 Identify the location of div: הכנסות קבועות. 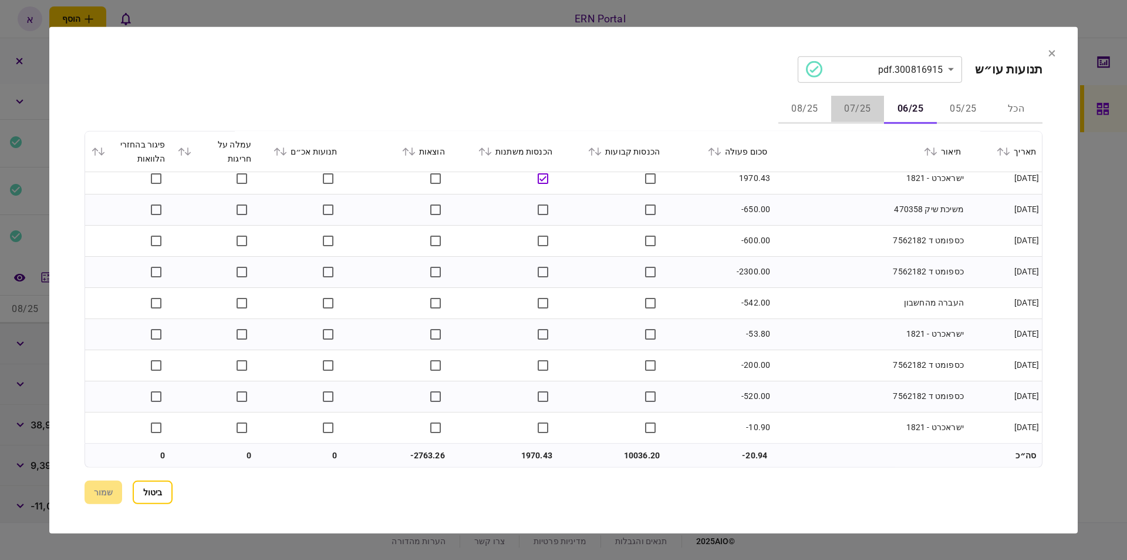
(612, 151).